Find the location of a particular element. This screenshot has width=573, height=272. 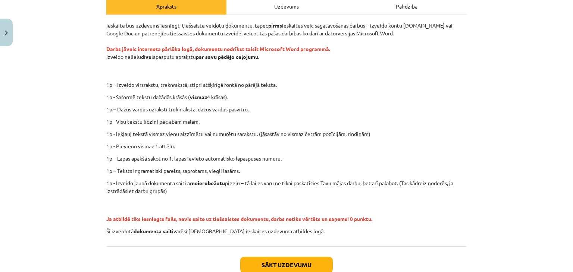

strong: divu is located at coordinates (146, 57).